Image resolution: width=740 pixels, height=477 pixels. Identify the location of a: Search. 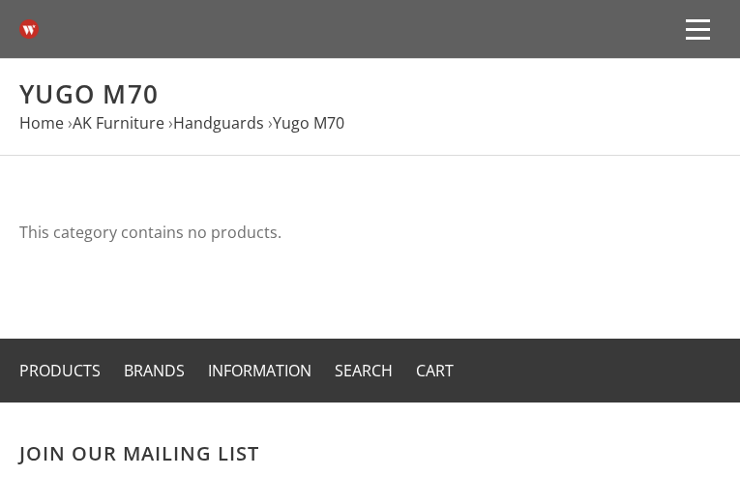
(364, 370).